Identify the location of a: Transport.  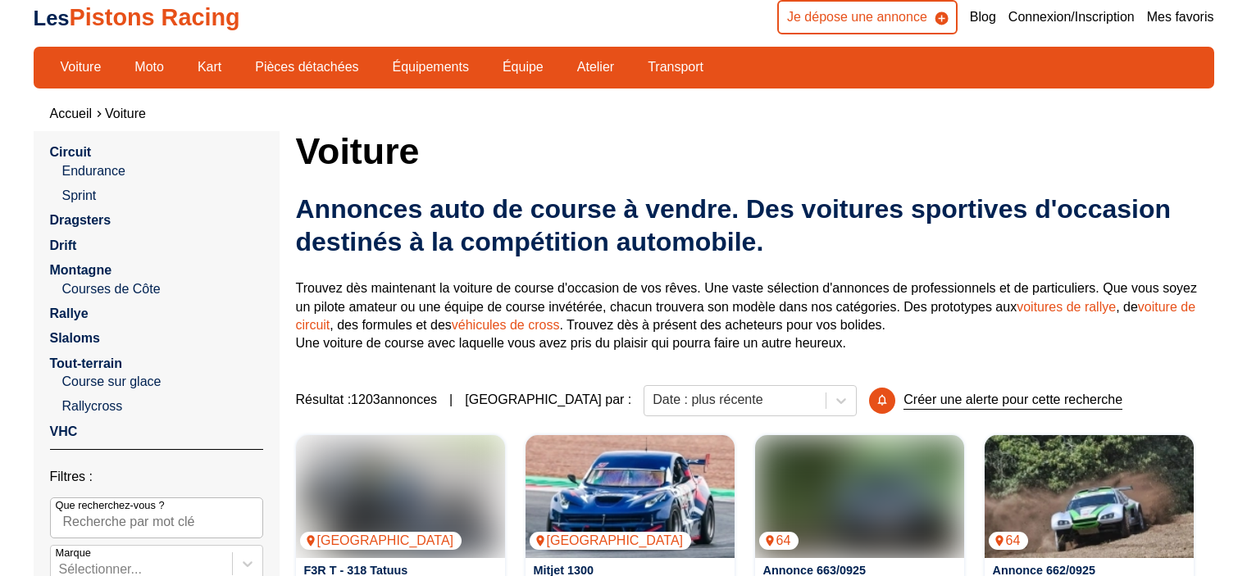
(675, 67).